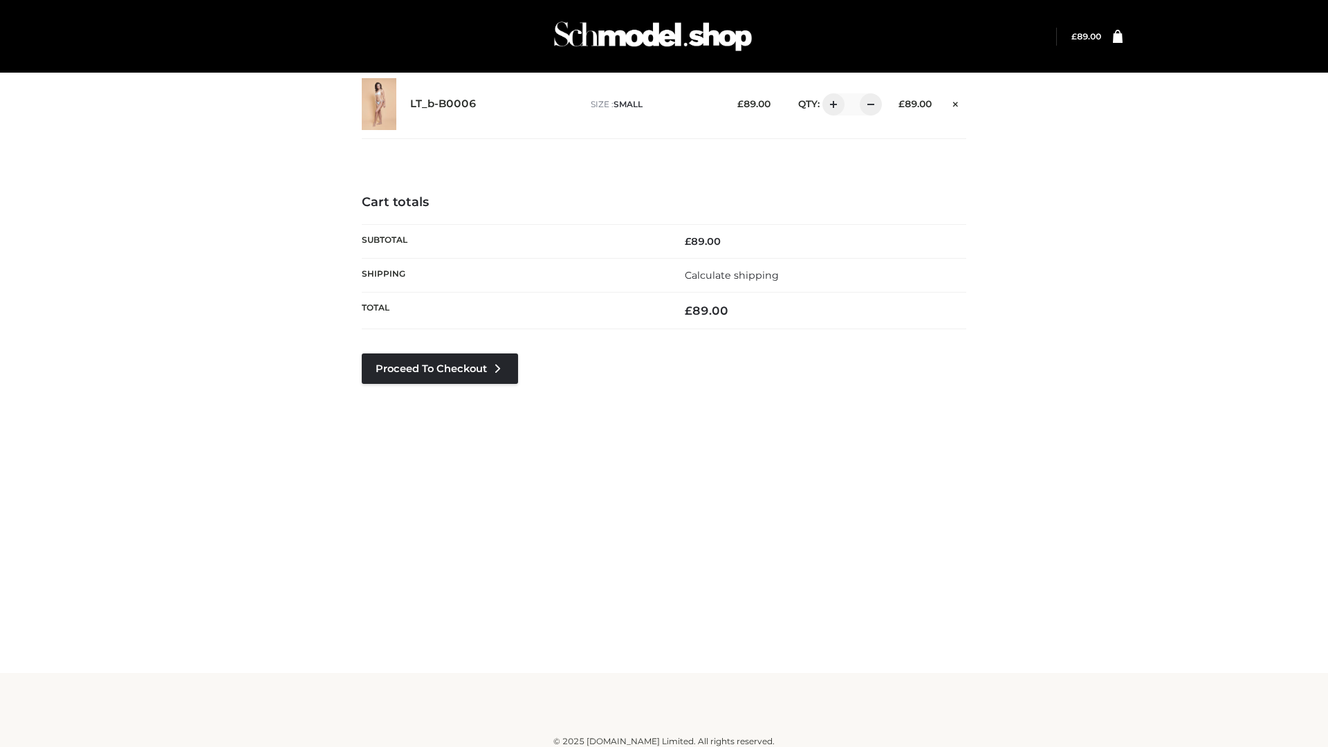  What do you see at coordinates (513, 241) in the screenshot?
I see `th: Subtotal` at bounding box center [513, 241].